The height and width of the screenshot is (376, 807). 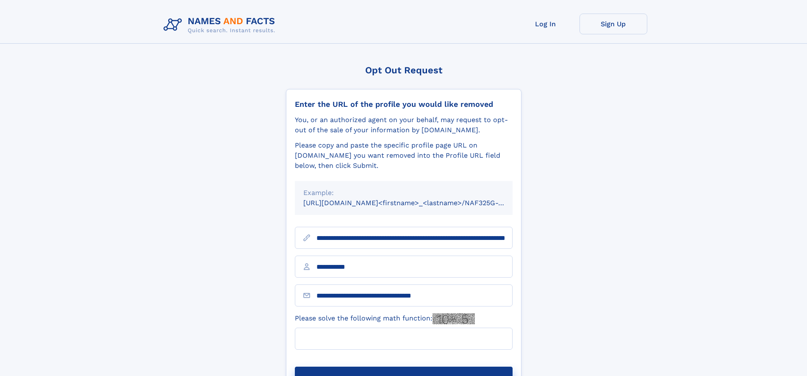 I want to click on a: Sign Up, so click(x=614, y=24).